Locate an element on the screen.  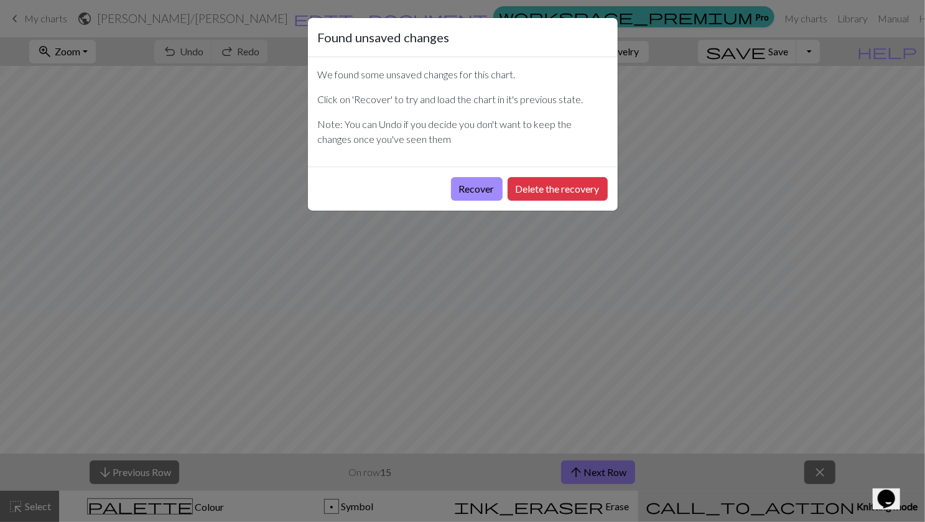
button: Recover is located at coordinates (476, 189).